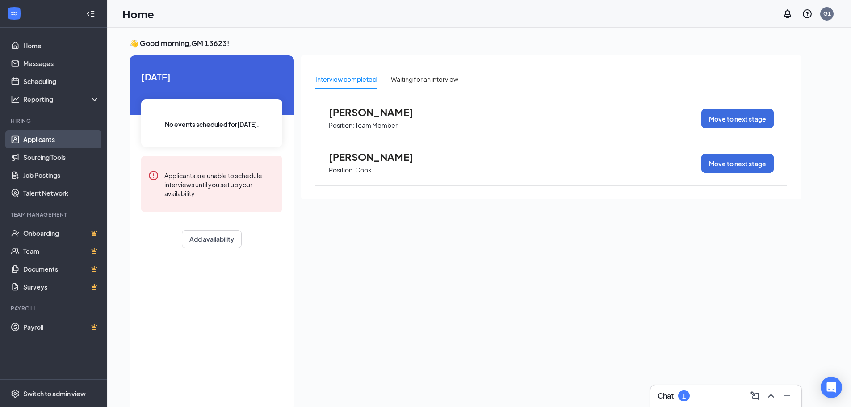 The width and height of the screenshot is (851, 407). What do you see at coordinates (54, 121) in the screenshot?
I see `div: Hiring` at bounding box center [54, 121].